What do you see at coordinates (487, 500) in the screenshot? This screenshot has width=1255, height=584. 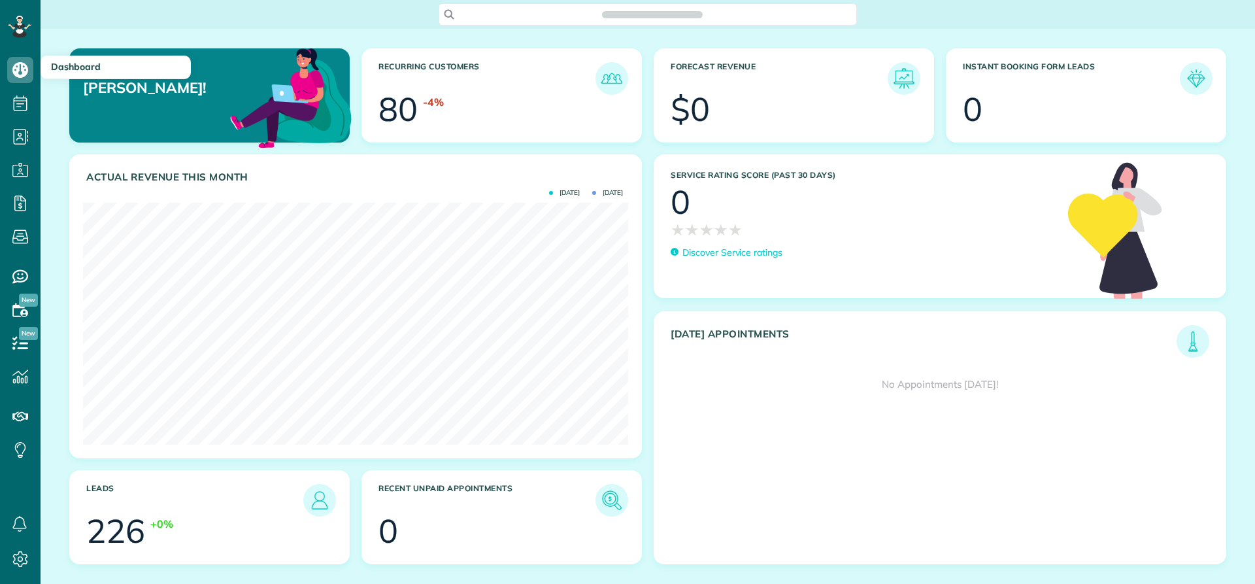 I see `h3: Recent unpaid appointments` at bounding box center [487, 500].